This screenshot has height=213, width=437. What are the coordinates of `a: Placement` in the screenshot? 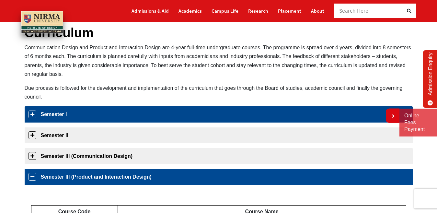 It's located at (289, 11).